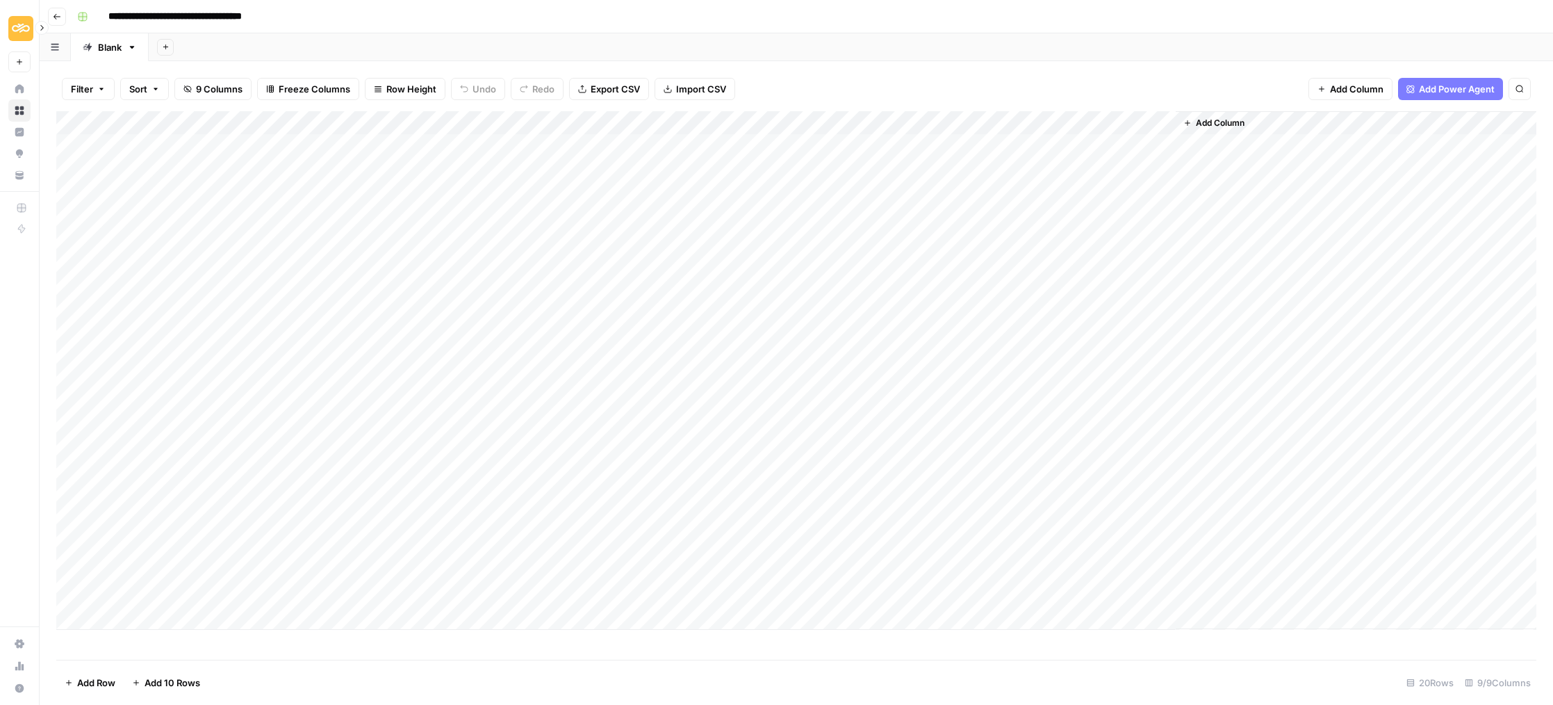 This screenshot has height=705, width=1553. What do you see at coordinates (609, 89) in the screenshot?
I see `button: Export CSV` at bounding box center [609, 89].